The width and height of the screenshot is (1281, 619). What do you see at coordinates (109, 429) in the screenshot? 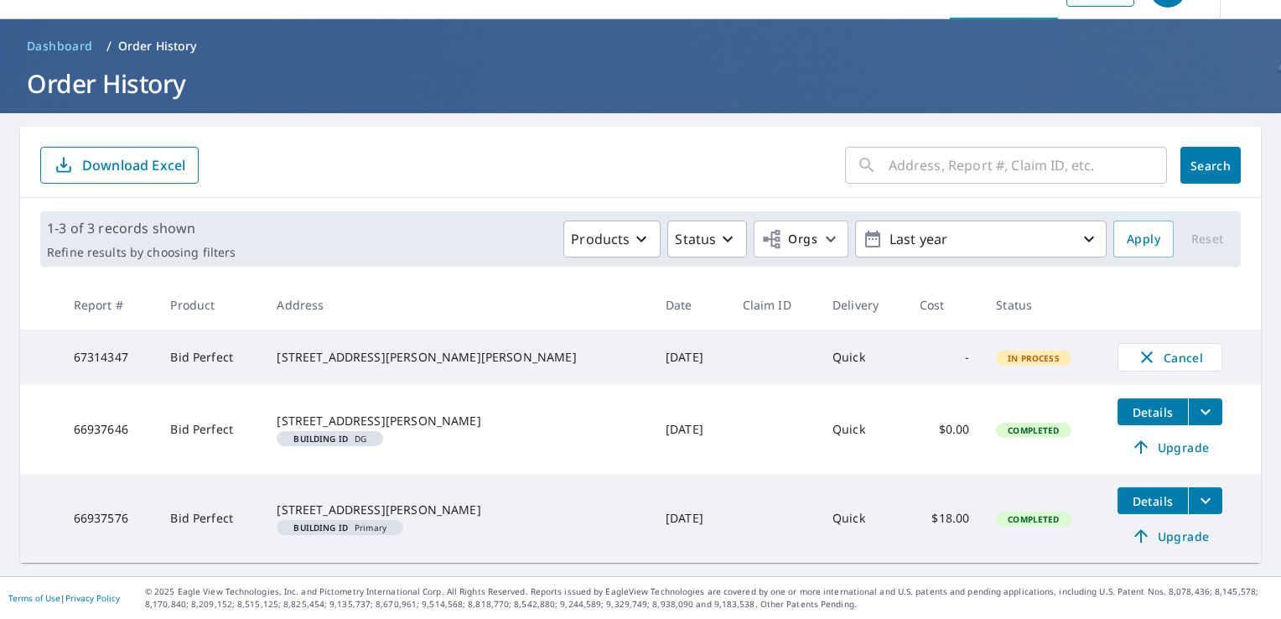
I see `td: 66937646` at bounding box center [109, 429].